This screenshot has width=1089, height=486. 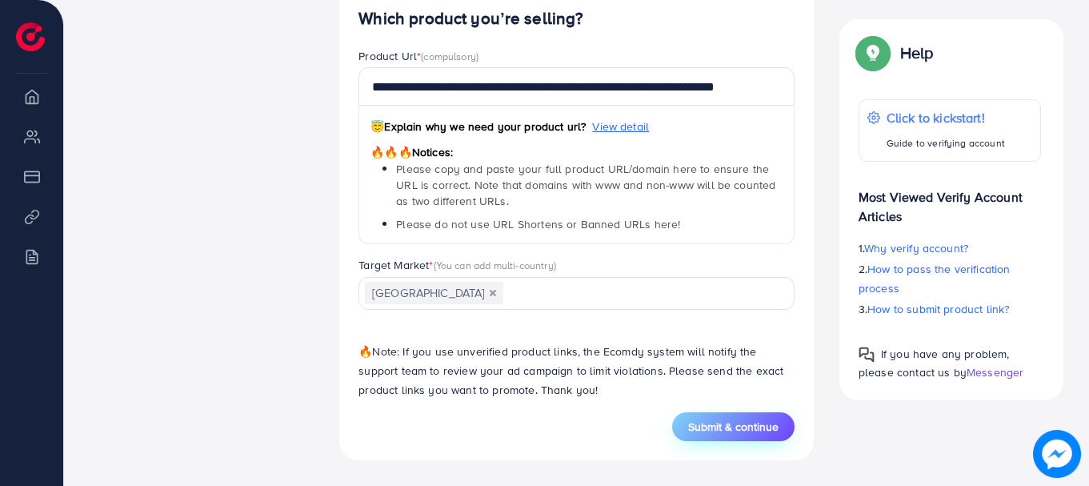 What do you see at coordinates (30, 37) in the screenshot?
I see `img: logo` at bounding box center [30, 37].